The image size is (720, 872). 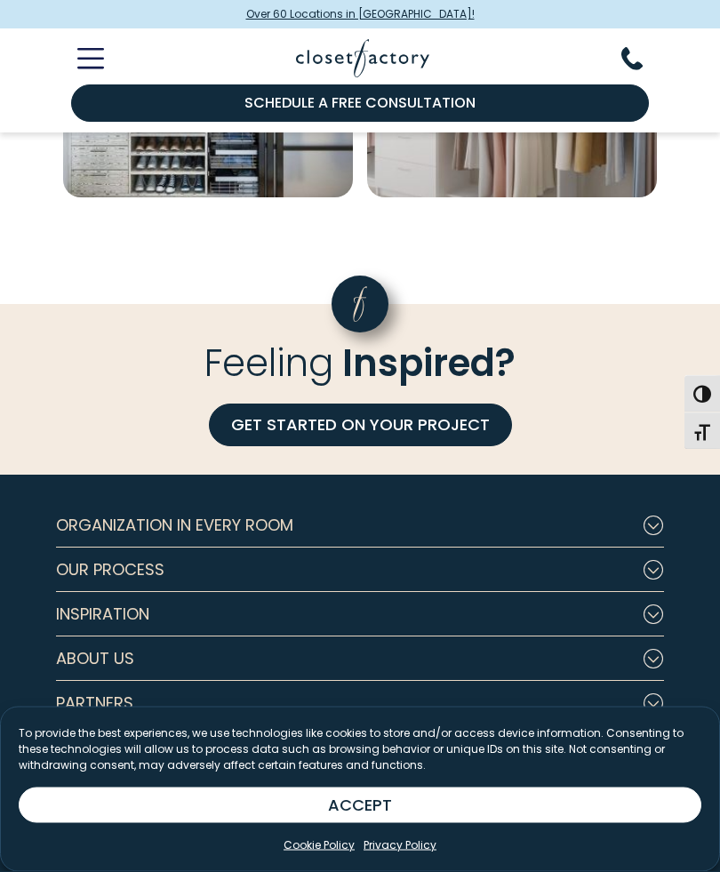 I want to click on a: Schedule a Free Consultation, so click(x=360, y=103).